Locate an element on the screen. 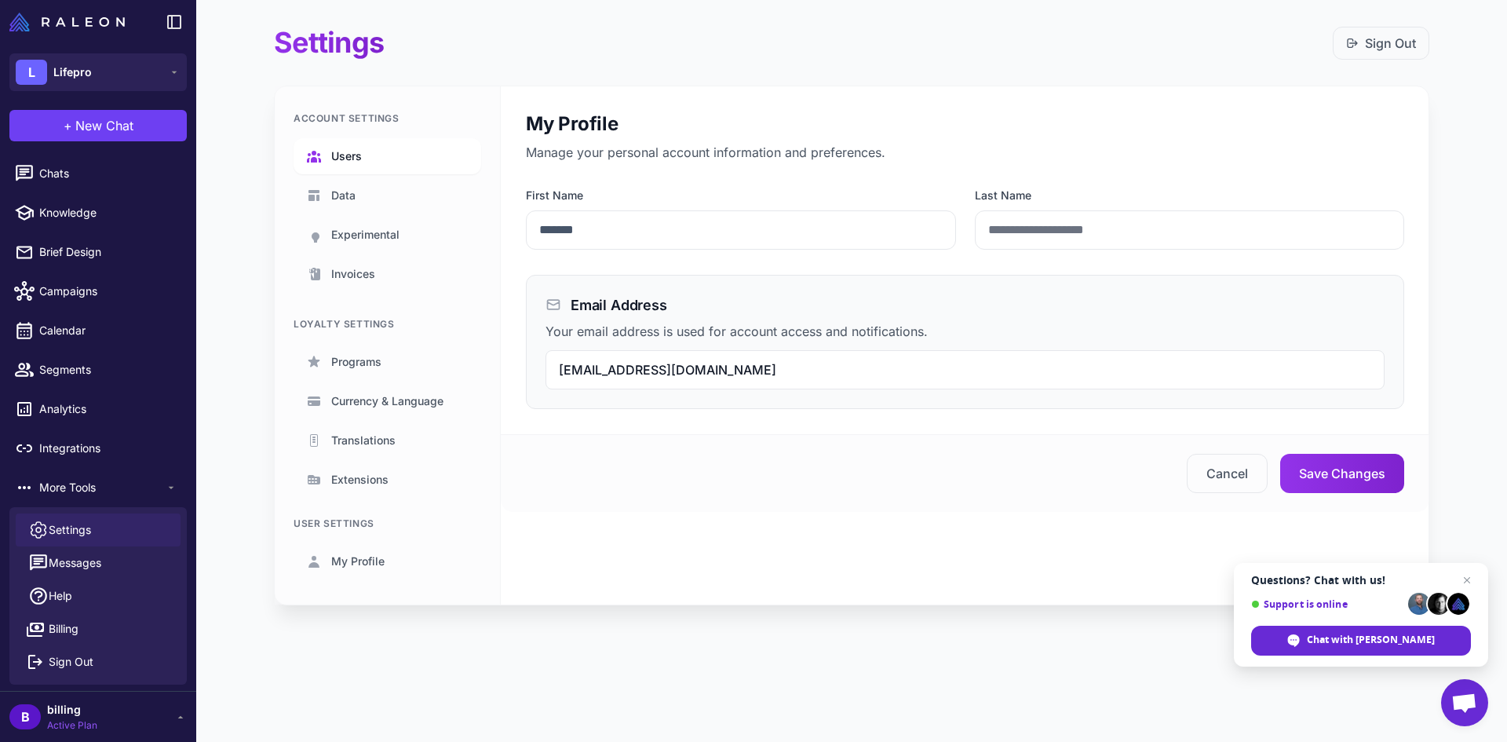 The width and height of the screenshot is (1507, 742). a: Users is located at coordinates (387, 156).